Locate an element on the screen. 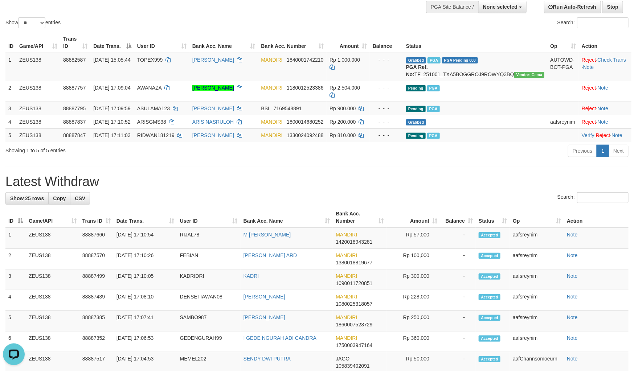  td: 5 is located at coordinates (11, 135).